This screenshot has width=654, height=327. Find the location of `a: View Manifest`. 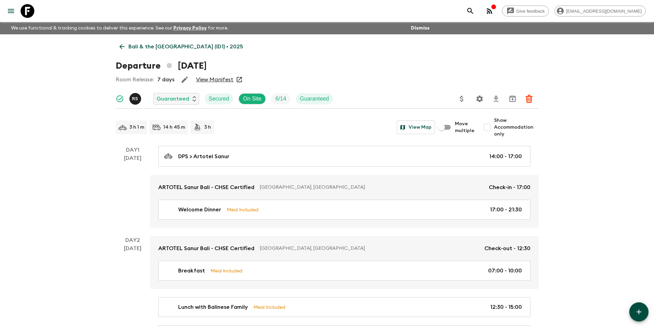

a: View Manifest is located at coordinates (215, 80).